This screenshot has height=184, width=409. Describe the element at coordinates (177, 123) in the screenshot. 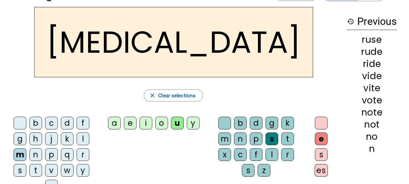

I see `div: u` at that location.